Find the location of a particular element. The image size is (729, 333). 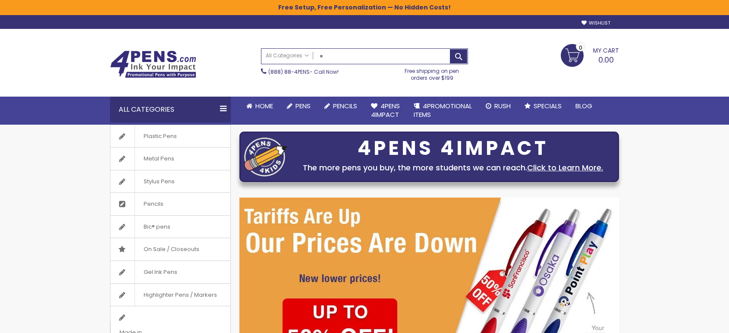

span: Home is located at coordinates (264, 106).